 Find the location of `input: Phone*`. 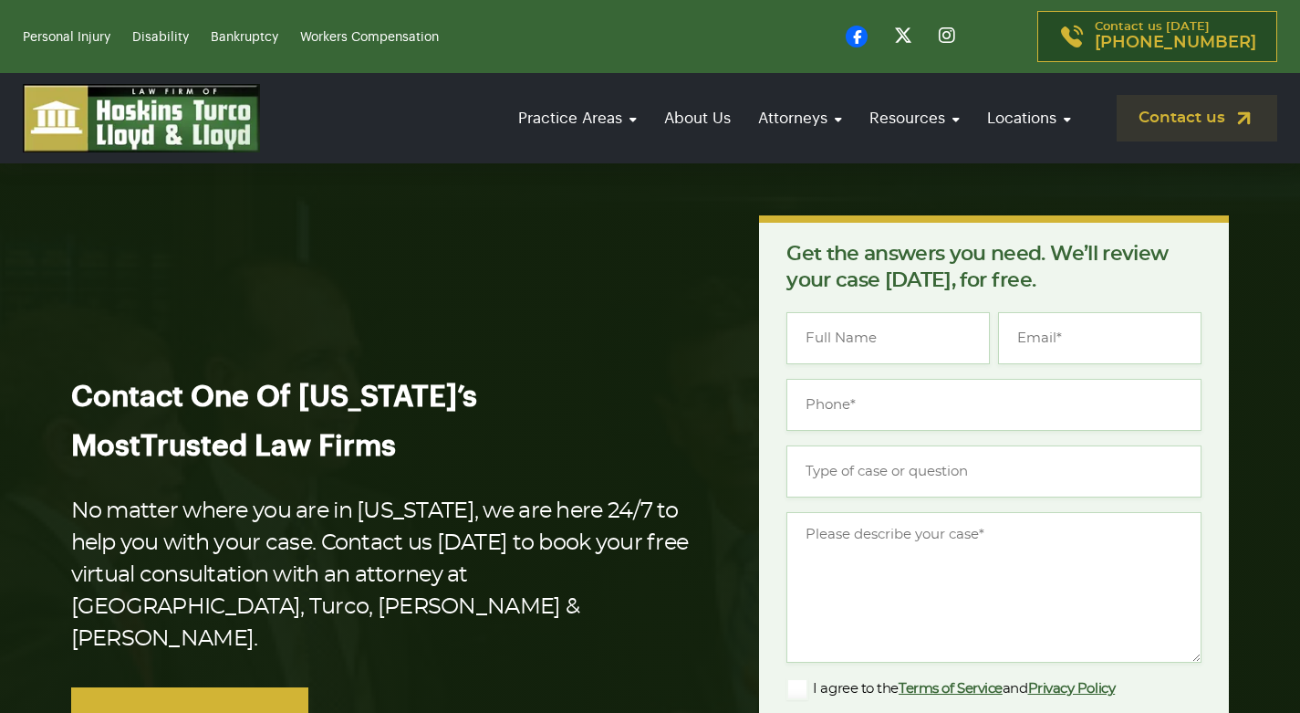

input: Phone* is located at coordinates (994, 404).